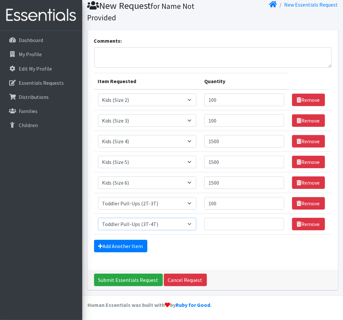 The image size is (343, 320). Describe the element at coordinates (28, 111) in the screenshot. I see `p: Families` at that location.